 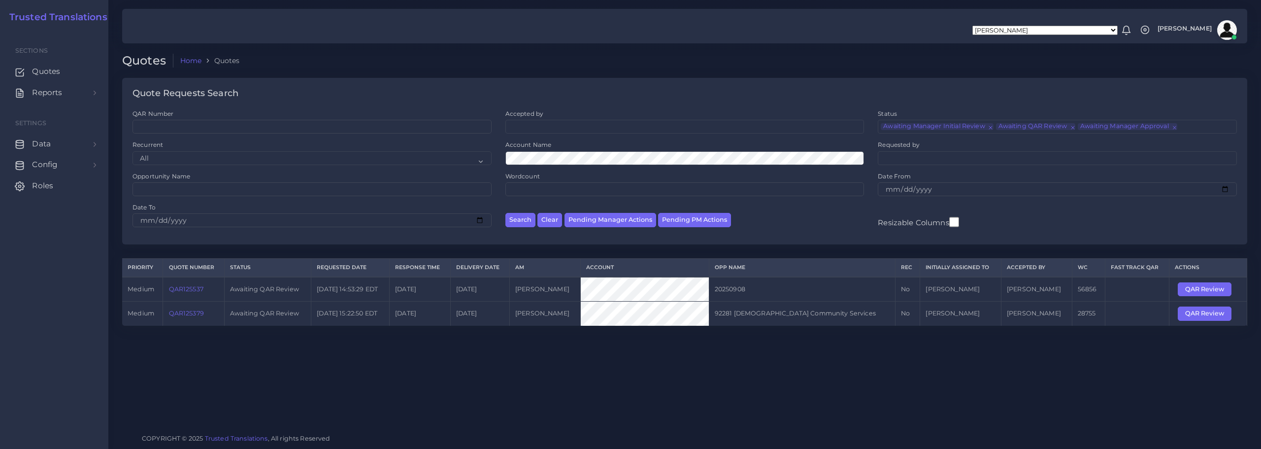 What do you see at coordinates (802, 289) in the screenshot?
I see `td: 20250908` at bounding box center [802, 289].